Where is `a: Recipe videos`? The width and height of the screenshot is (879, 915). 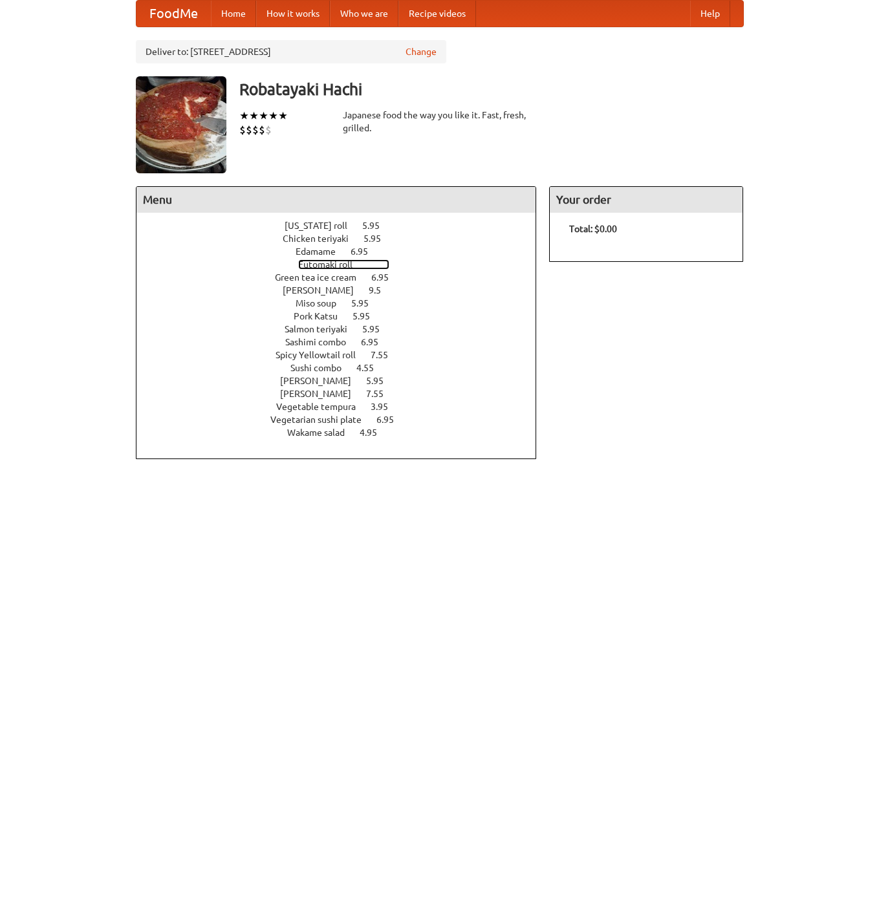 a: Recipe videos is located at coordinates (437, 14).